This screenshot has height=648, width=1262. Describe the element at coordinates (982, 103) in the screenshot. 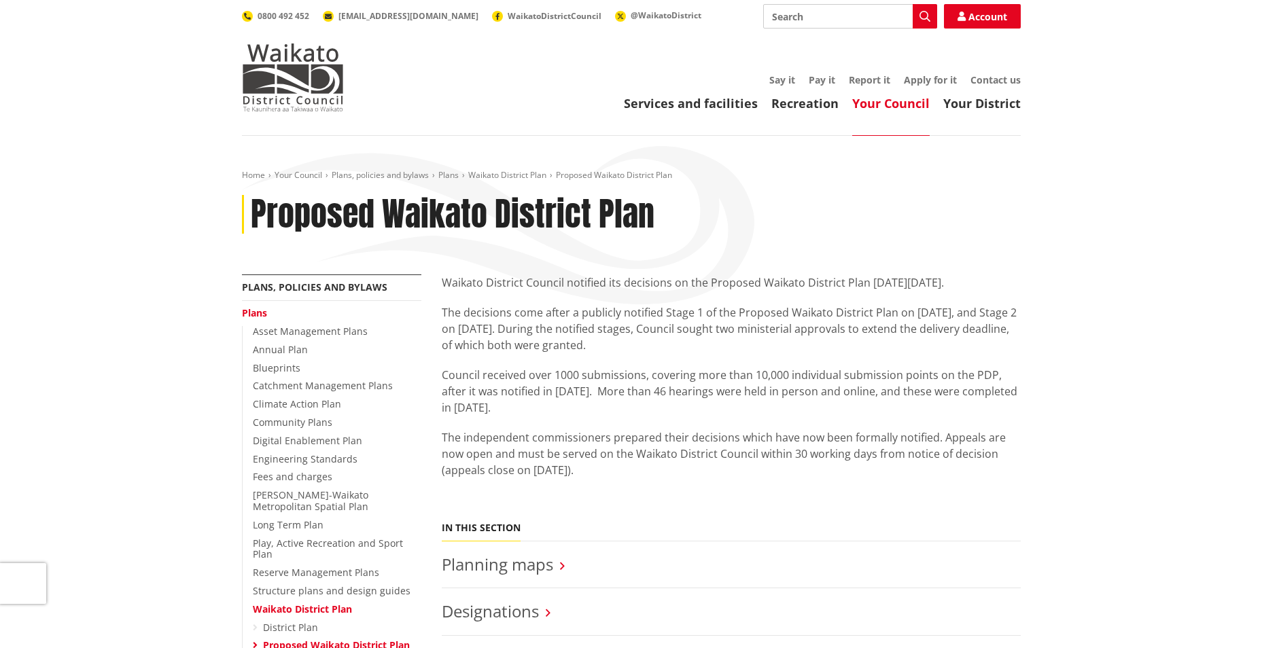

I see `a: Your District` at that location.